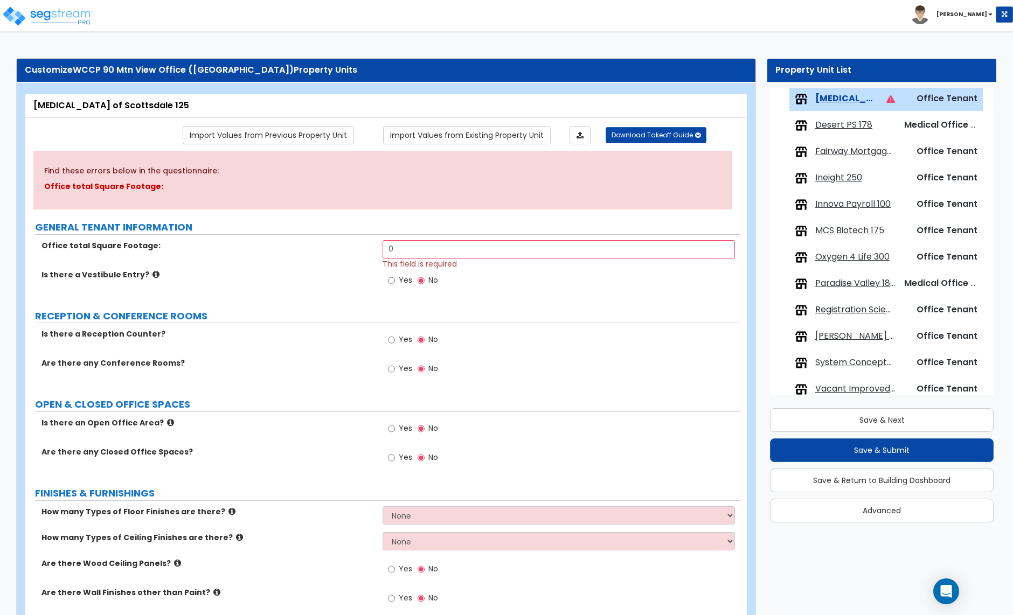 Image resolution: width=1013 pixels, height=615 pixels. What do you see at coordinates (383, 187) in the screenshot?
I see `p: Office total Square Footage:` at bounding box center [383, 187].